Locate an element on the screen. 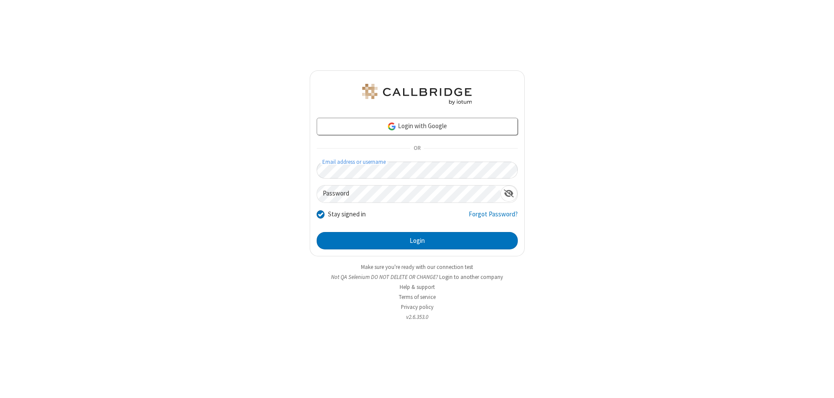 The width and height of the screenshot is (834, 398). a: Make sure you're ready with our connection test is located at coordinates (417, 267).